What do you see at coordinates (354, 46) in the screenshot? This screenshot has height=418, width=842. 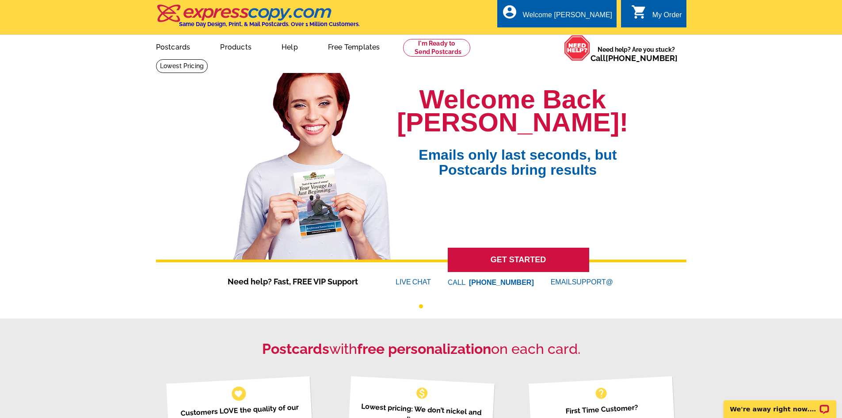 I see `a: Free Templates` at bounding box center [354, 46].